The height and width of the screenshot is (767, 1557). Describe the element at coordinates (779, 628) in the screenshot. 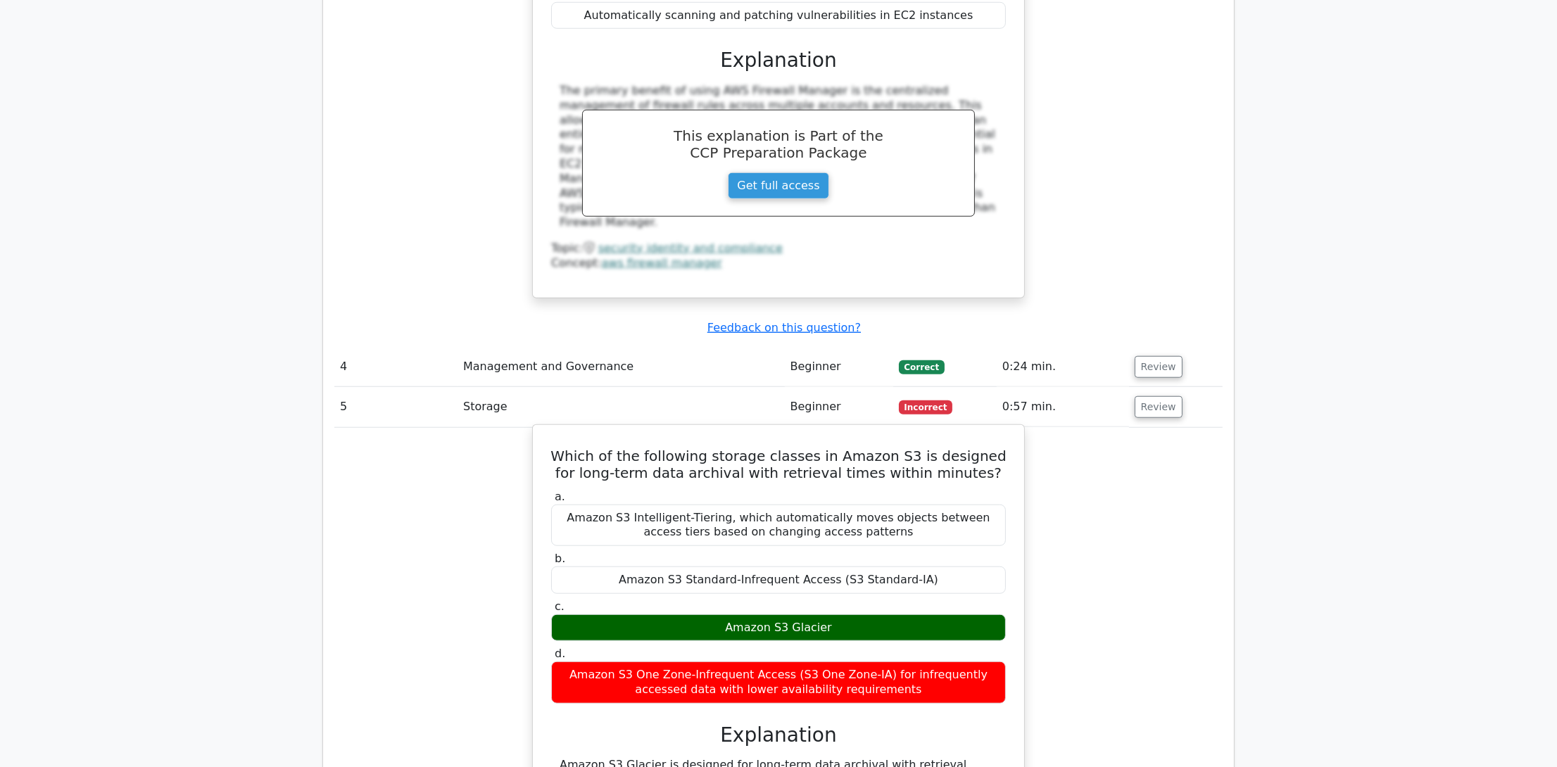

I see `div: Amazon S3 Glacier` at that location.